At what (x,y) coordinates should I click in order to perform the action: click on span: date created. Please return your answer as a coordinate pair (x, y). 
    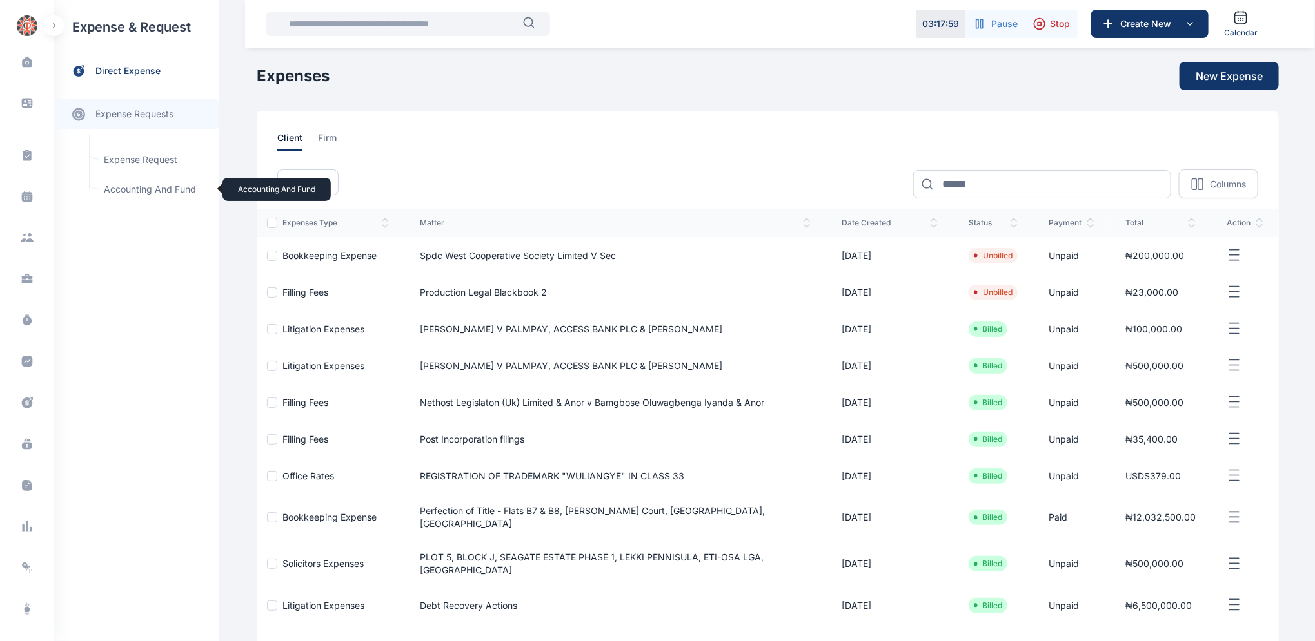
    Looking at the image, I should click on (889, 223).